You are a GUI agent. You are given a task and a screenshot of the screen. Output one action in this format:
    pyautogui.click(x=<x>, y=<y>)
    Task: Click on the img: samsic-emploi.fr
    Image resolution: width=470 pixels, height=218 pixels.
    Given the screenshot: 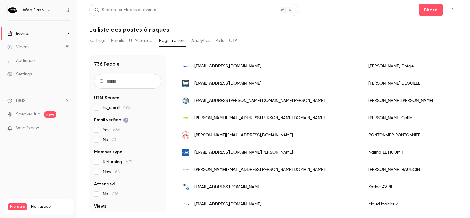 What is the action you would take?
    pyautogui.click(x=186, y=83)
    